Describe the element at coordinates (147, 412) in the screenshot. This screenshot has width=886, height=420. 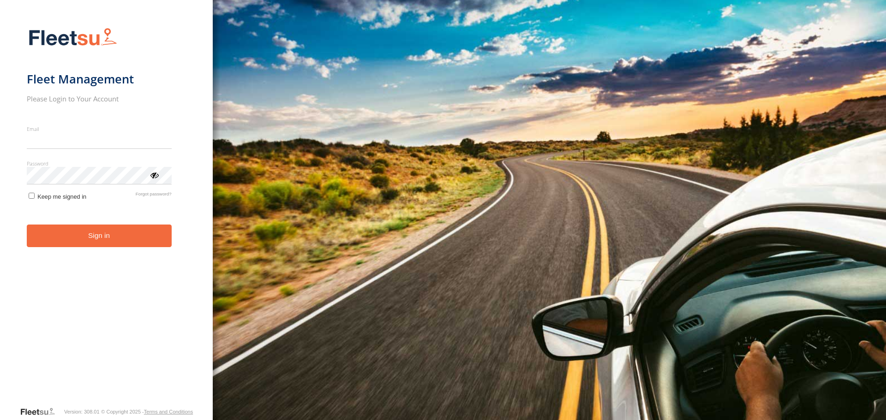
I see `div: © Copyright 2025 -` at that location.